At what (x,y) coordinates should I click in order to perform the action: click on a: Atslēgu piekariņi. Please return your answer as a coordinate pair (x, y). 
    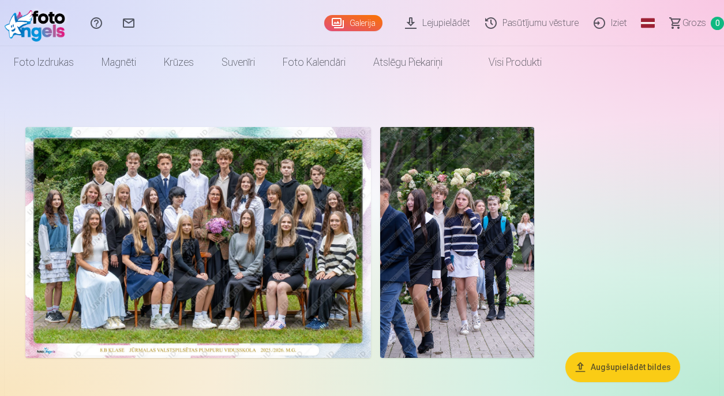
    Looking at the image, I should click on (408, 62).